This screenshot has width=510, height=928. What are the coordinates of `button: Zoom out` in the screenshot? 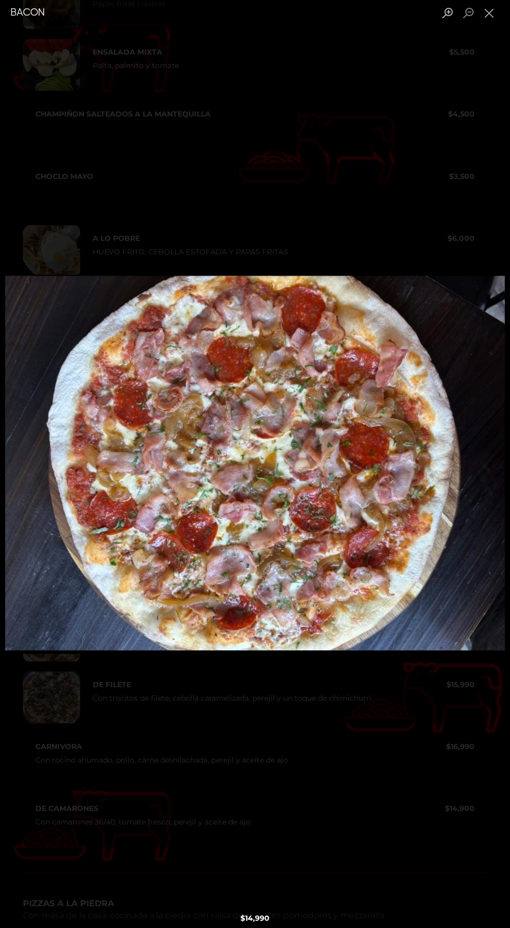 It's located at (468, 13).